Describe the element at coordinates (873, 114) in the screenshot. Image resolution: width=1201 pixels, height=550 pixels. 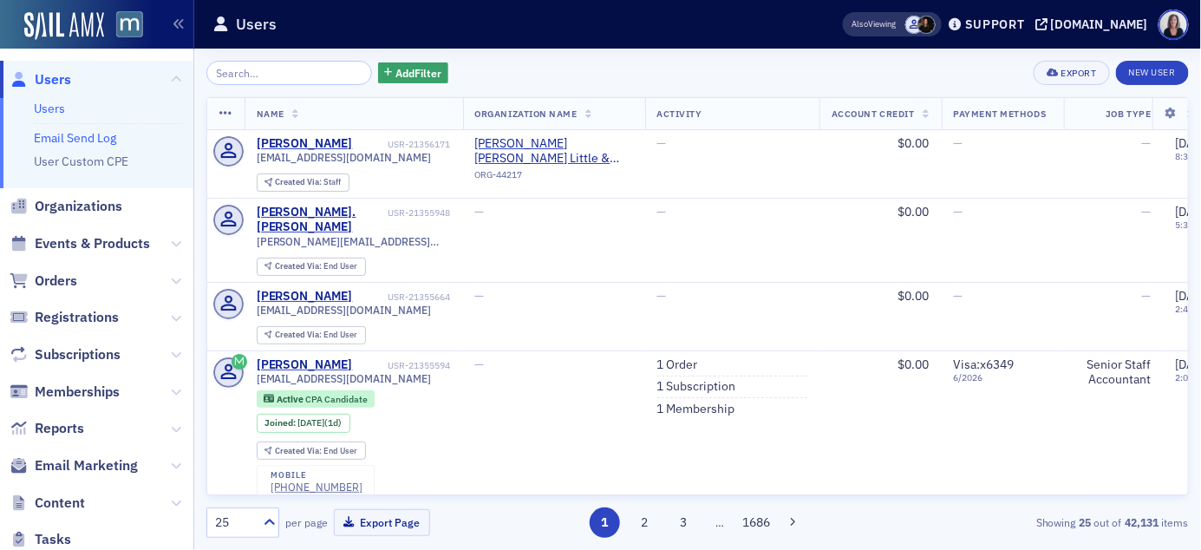
I see `span: Account Credit` at that location.